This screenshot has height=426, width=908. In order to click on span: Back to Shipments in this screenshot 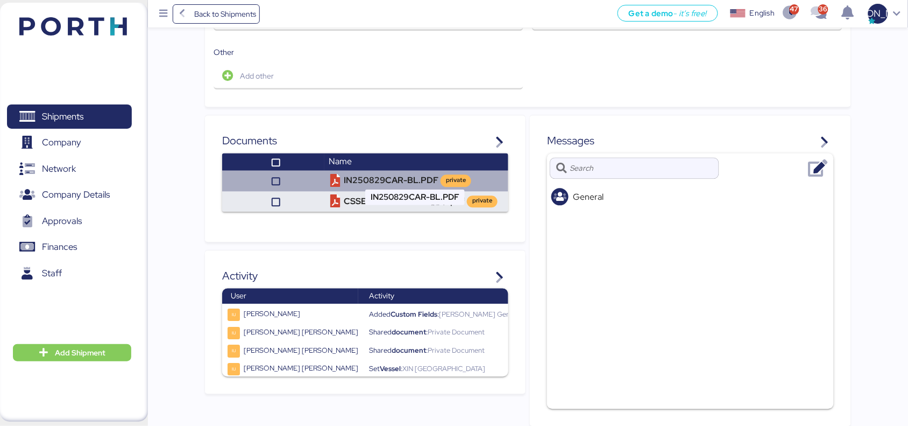, I will do `click(225, 14)`.